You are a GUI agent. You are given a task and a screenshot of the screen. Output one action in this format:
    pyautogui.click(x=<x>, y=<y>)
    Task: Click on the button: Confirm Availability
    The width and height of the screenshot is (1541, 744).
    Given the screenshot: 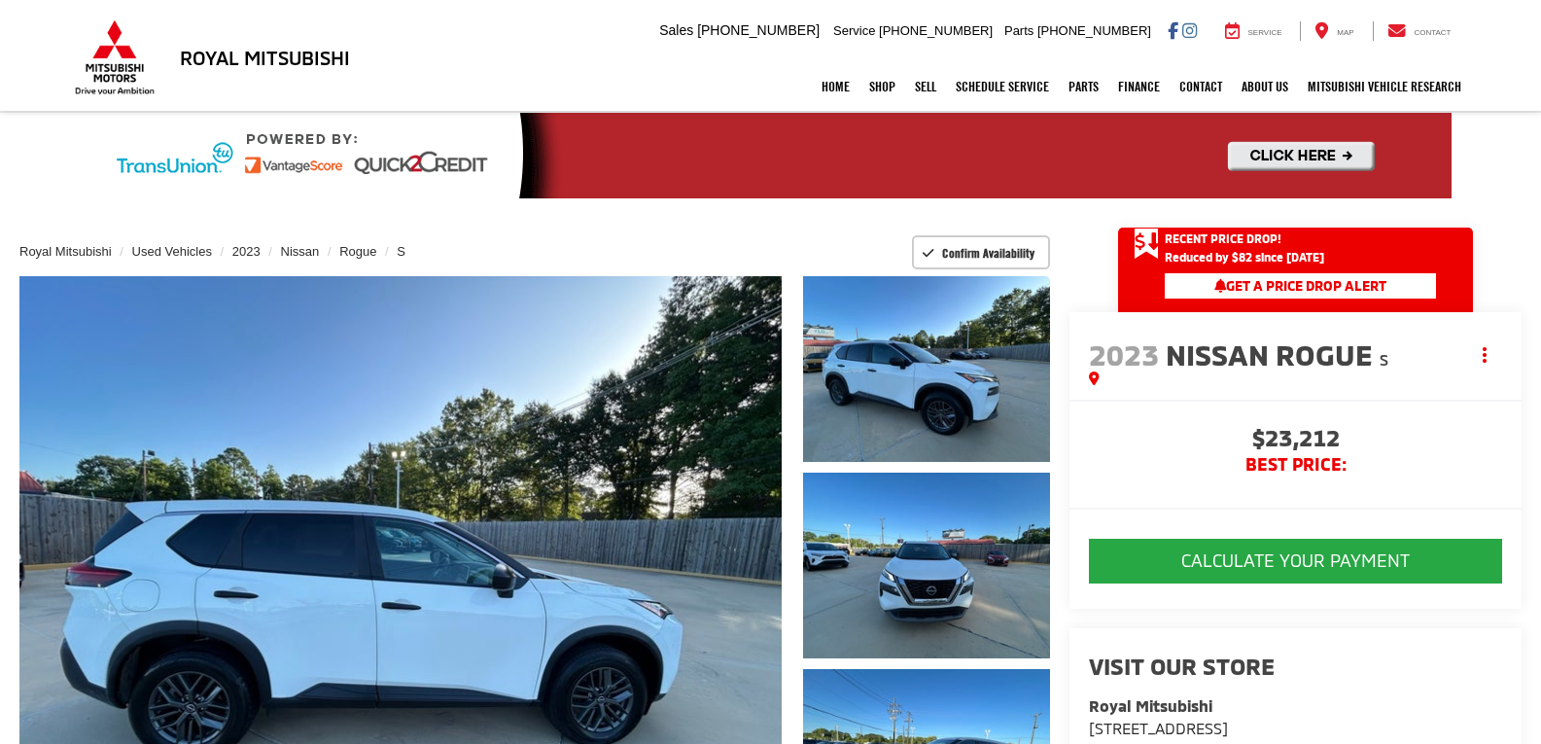 What is the action you would take?
    pyautogui.click(x=981, y=252)
    